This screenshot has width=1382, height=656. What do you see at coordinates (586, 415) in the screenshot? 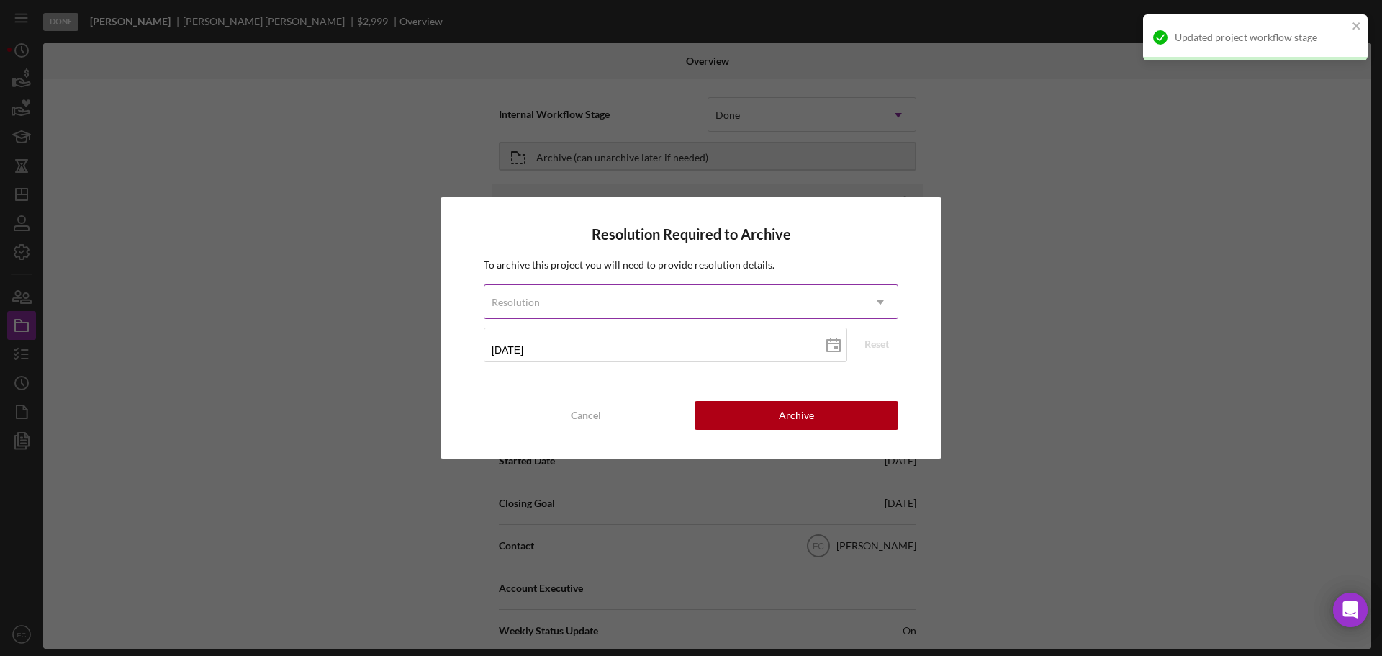
I see `div: Cancel` at bounding box center [586, 415].